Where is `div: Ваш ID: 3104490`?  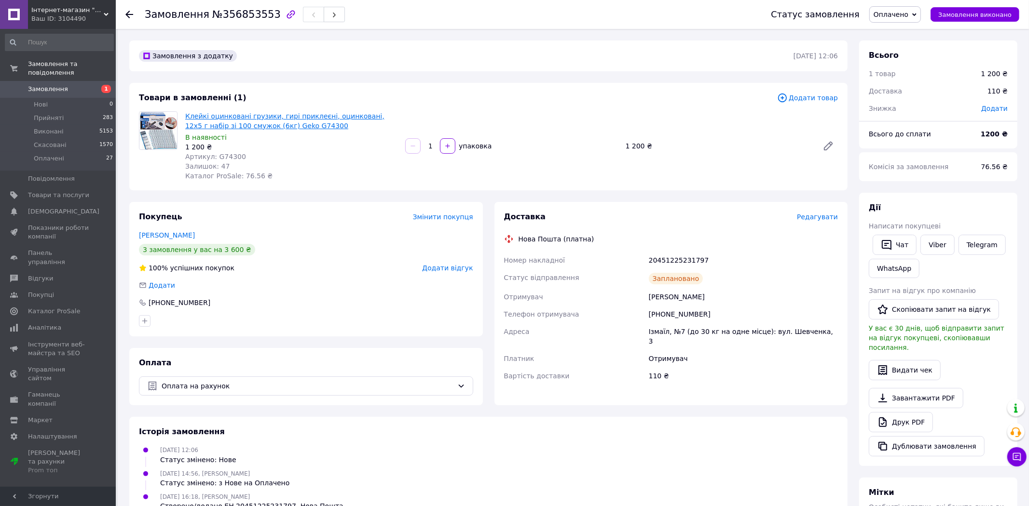
div: Ваш ID: 3104490 is located at coordinates (73, 19).